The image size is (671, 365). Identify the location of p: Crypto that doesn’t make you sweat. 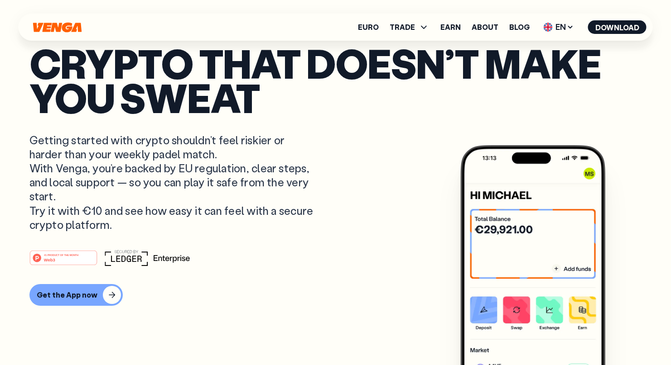
(336, 80).